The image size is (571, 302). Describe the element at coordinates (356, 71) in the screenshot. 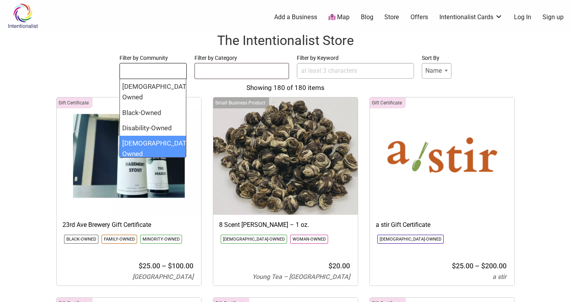

I see `input: at least 3 characters` at that location.